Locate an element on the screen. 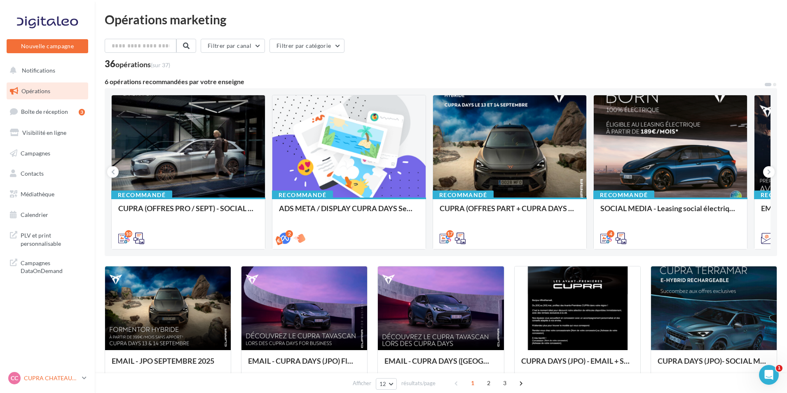 Image resolution: width=787 pixels, height=393 pixels. span: 2 is located at coordinates (489, 383).